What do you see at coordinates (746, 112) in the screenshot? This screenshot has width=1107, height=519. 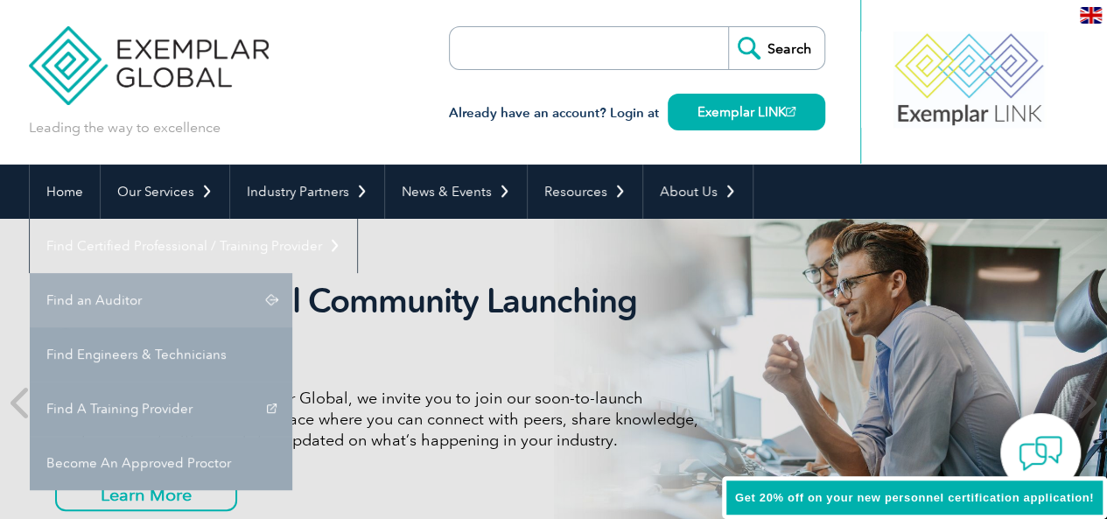 I see `a: Exemplar LINK` at bounding box center [746, 112].